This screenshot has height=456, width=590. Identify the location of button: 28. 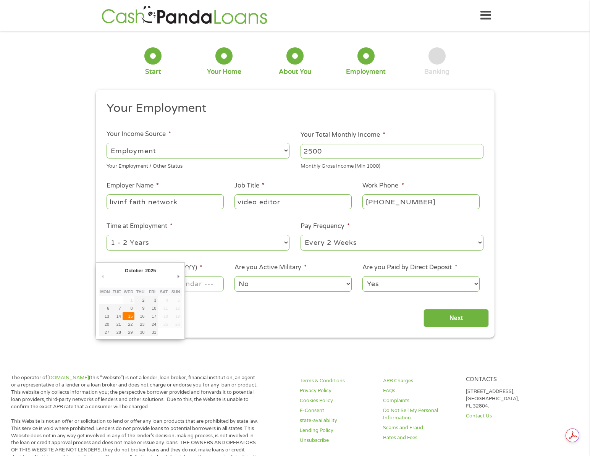
(116, 332).